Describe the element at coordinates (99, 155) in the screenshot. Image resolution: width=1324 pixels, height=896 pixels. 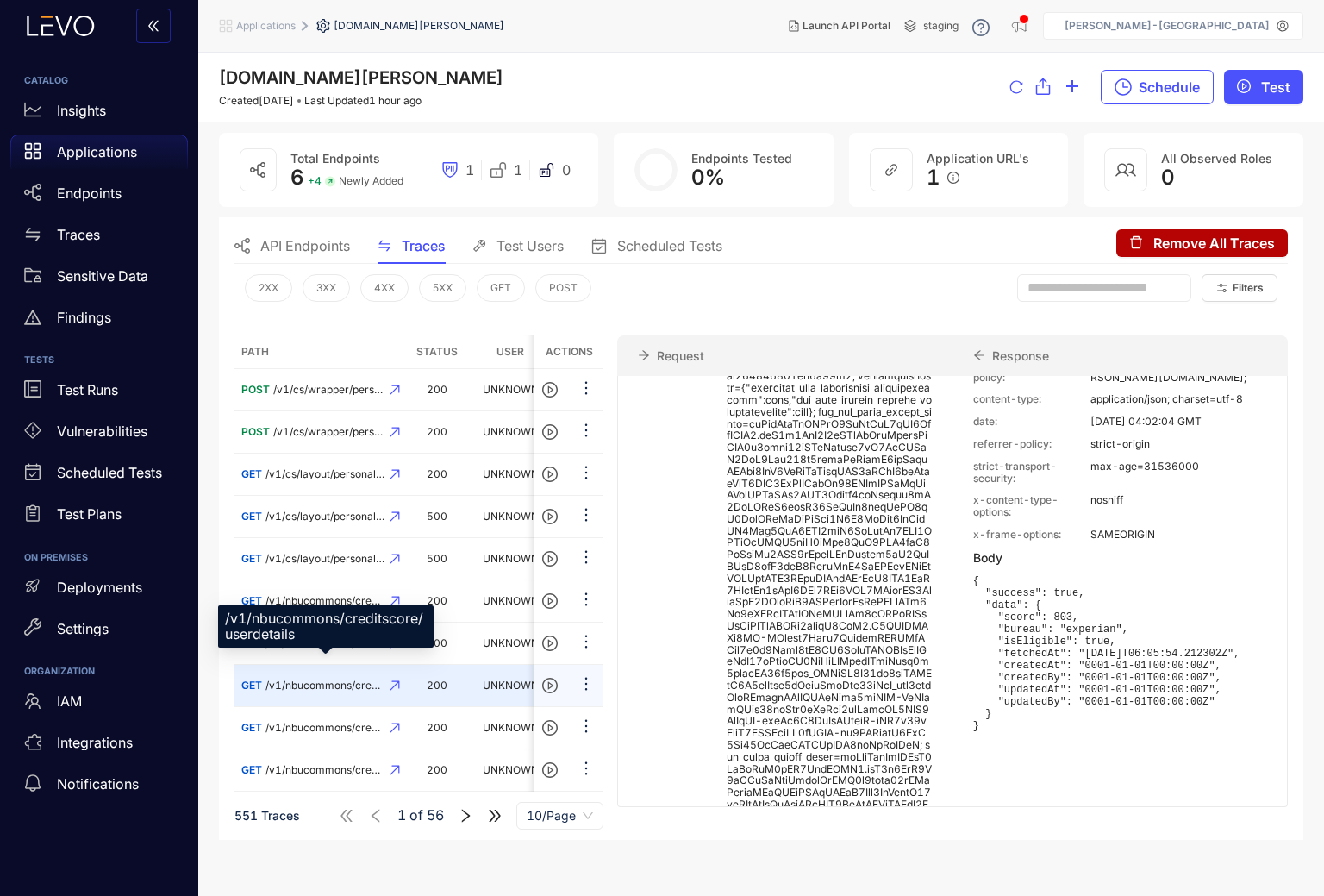
I see `a: Applications` at that location.